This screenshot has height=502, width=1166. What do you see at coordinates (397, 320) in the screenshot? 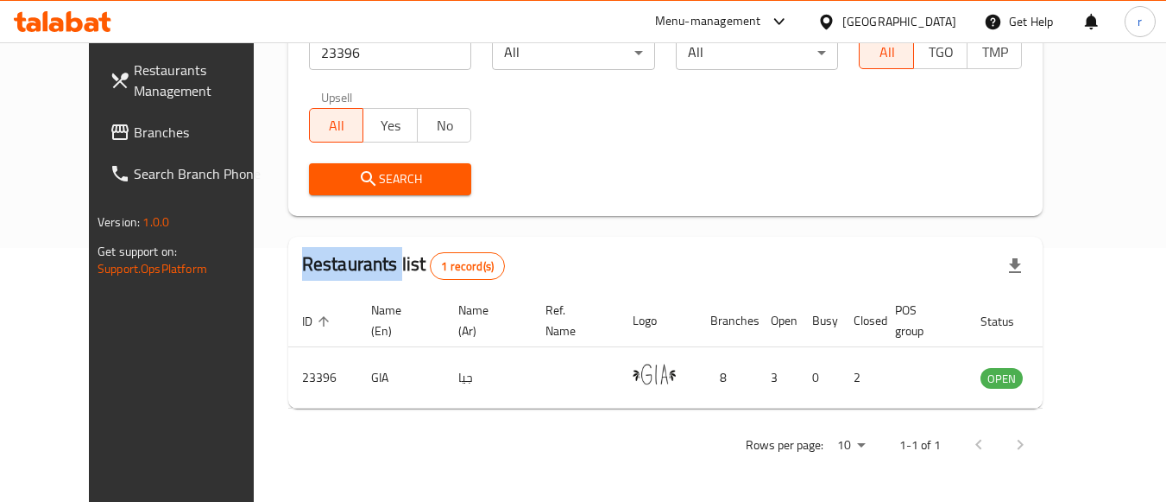
I see `span: Name (En)` at bounding box center [397, 320].